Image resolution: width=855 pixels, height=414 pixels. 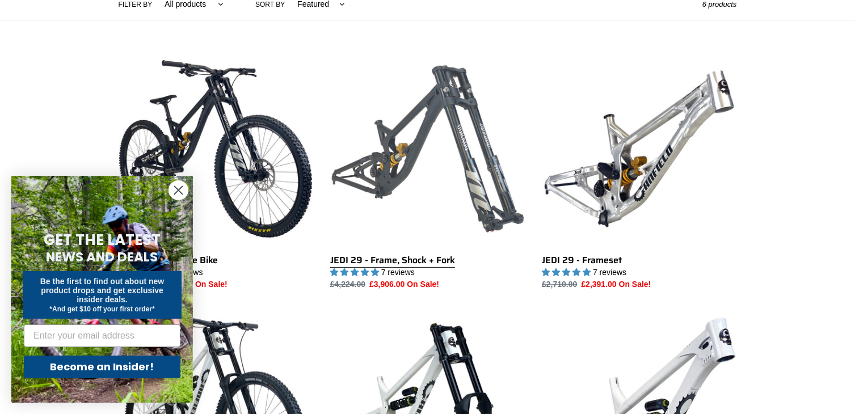 I want to click on span: GET THE LATEST, so click(x=102, y=240).